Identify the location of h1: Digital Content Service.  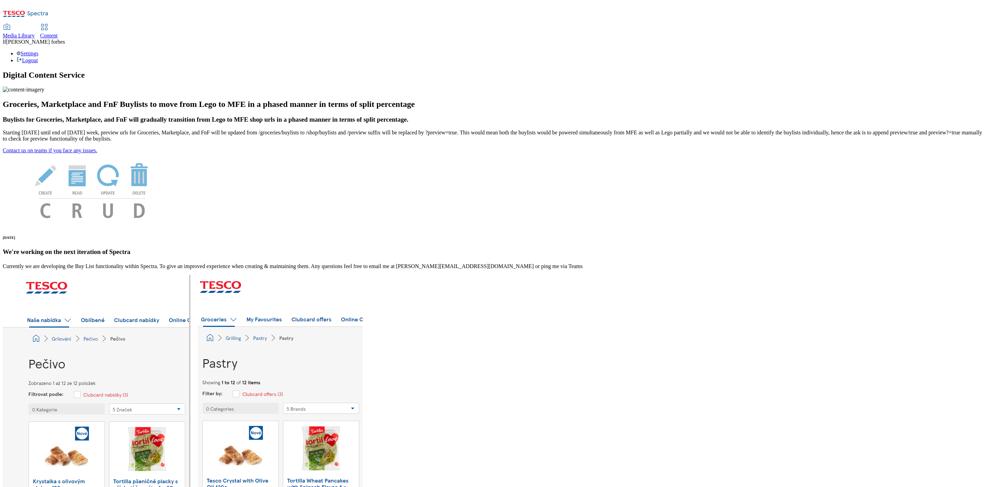
(495, 75).